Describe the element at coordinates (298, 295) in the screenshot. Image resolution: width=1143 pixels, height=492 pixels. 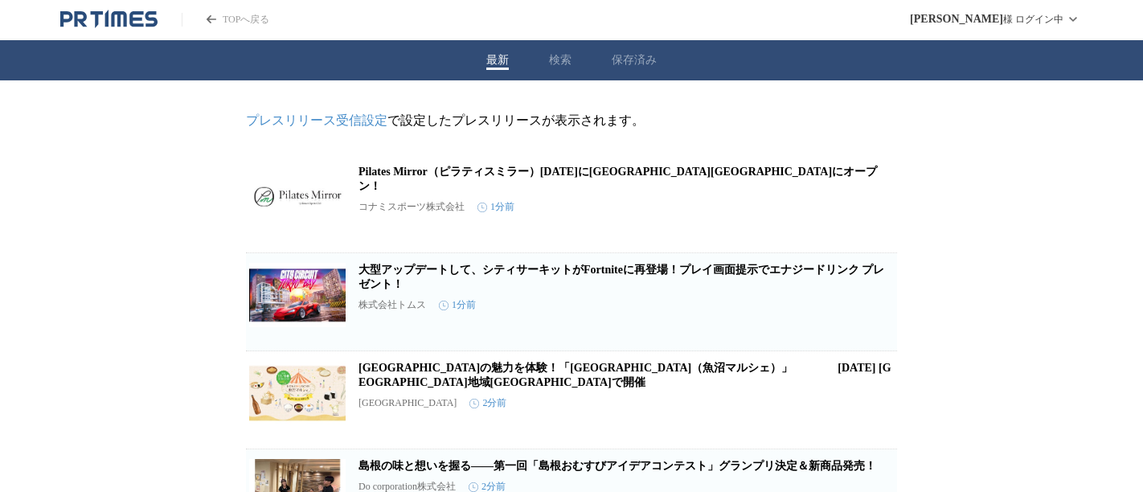
I see `img: 大型アップデートして、シティサーキットがFortniteに再登場！プレイ画面提示でエナジードリンク プレゼント！` at that location.